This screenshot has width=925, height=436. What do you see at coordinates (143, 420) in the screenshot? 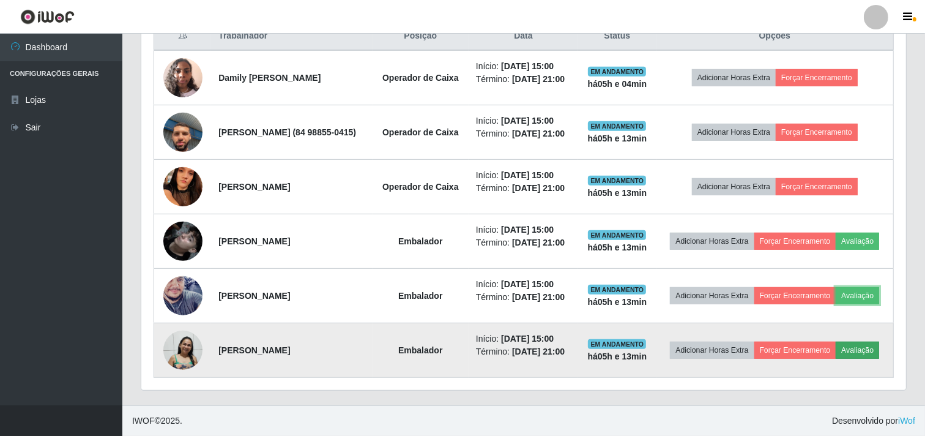
I see `span: IWOF` at bounding box center [143, 420].